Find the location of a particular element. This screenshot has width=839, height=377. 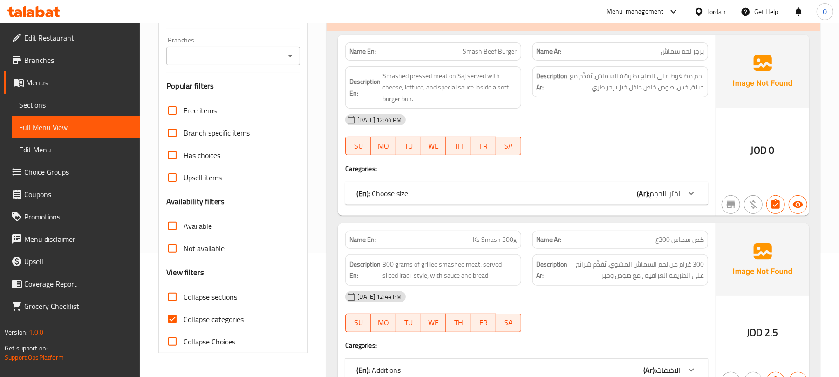

span: Menus is located at coordinates (79, 82).